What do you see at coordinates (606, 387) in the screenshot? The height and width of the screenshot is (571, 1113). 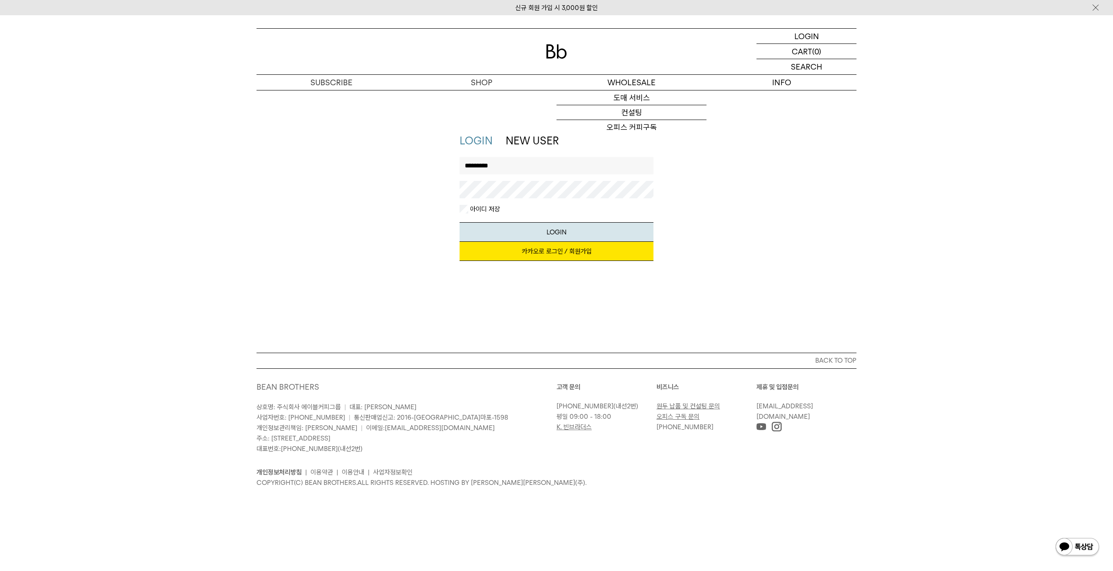 I see `p: 고객 문의` at bounding box center [606, 387].